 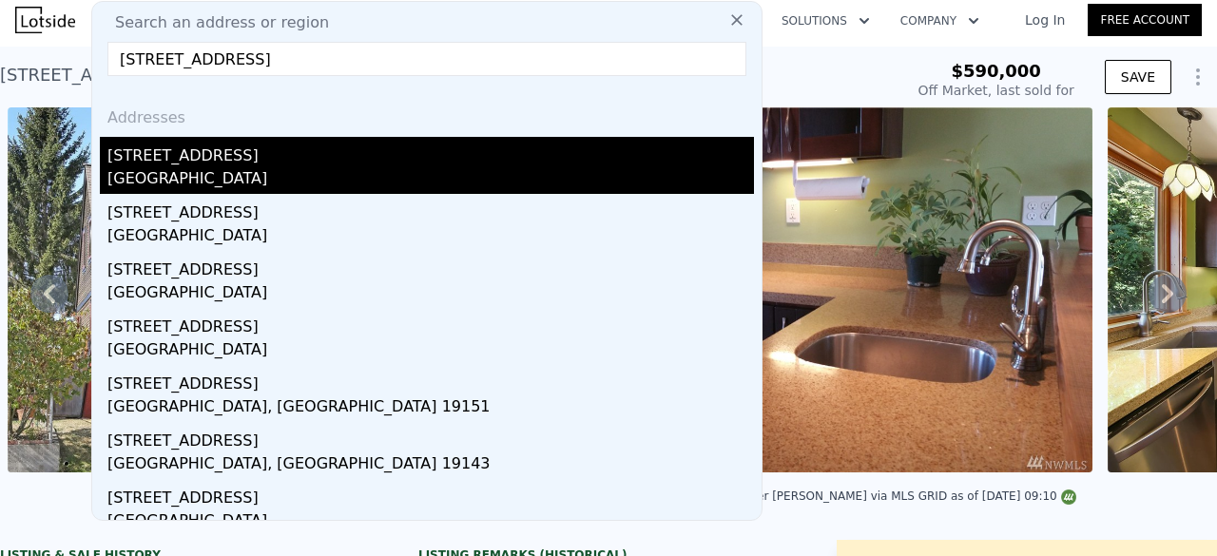 What do you see at coordinates (45, 20) in the screenshot?
I see `img: Lotside` at bounding box center [45, 20].